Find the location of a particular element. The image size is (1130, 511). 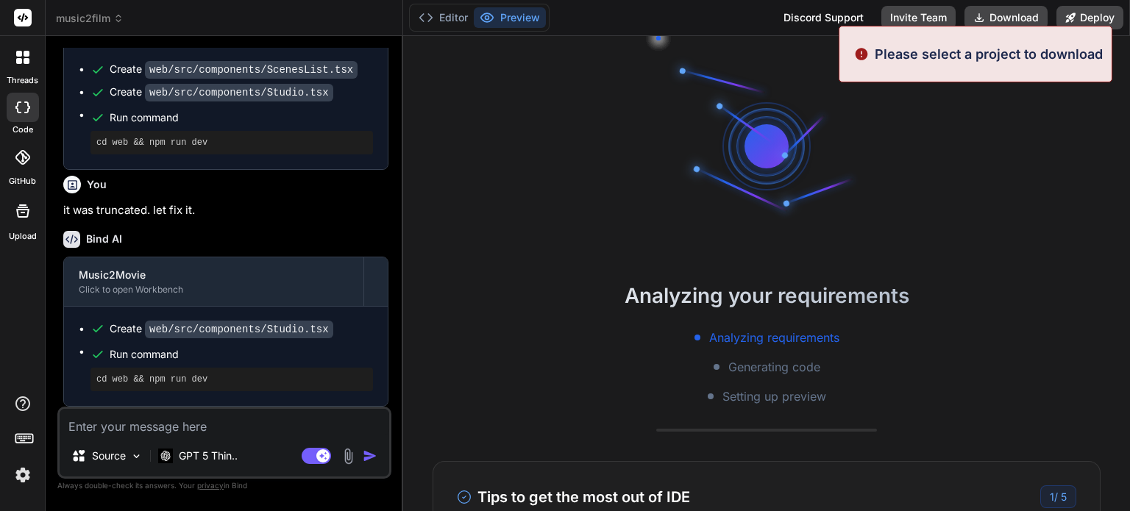

div: Music2Movie is located at coordinates (213, 275).